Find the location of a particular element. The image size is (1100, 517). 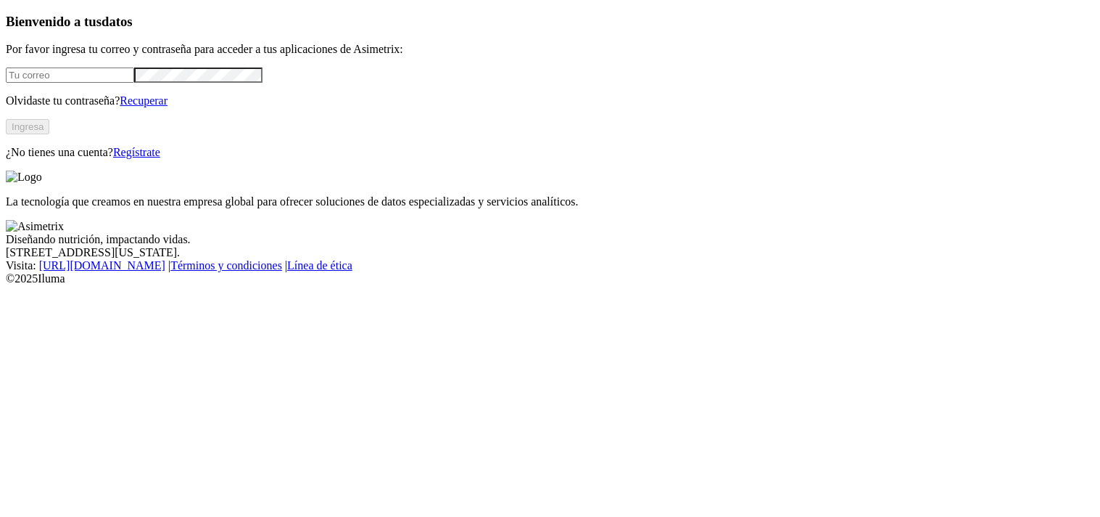

p: La tecnología que creamos en nuestra empresa global para ofrecer soluciones de datos especializad... is located at coordinates (550, 202).